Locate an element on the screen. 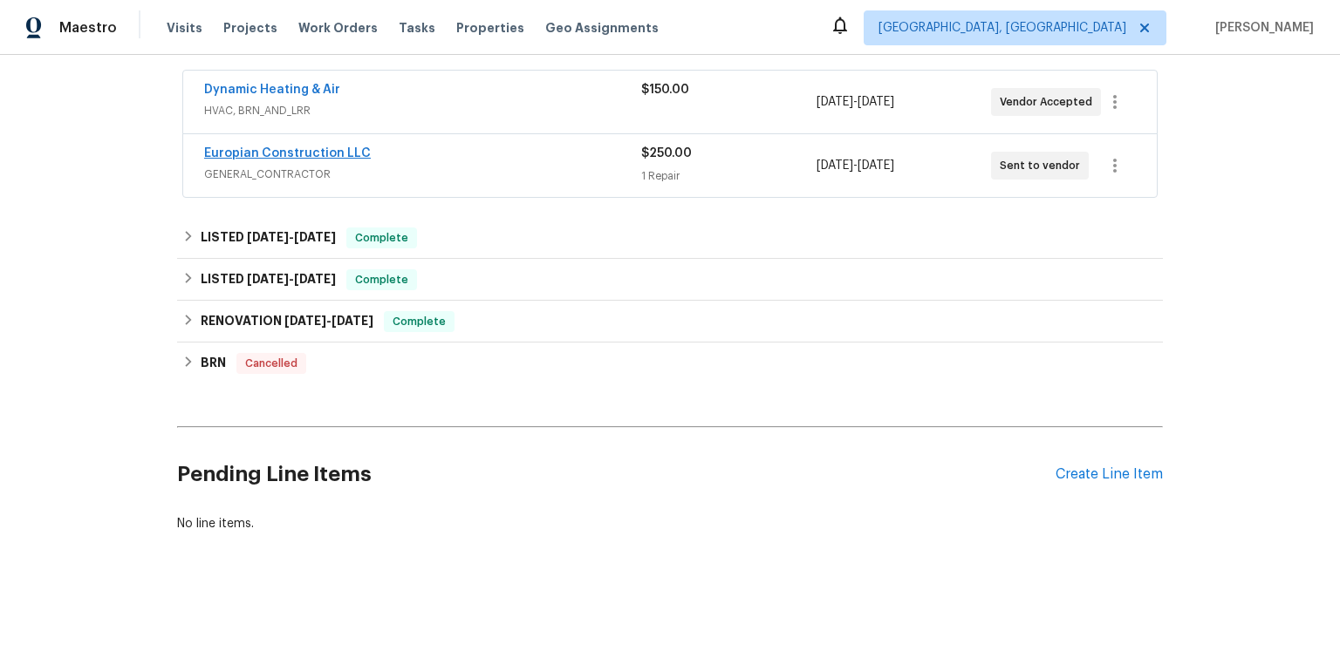  span: Projects is located at coordinates (250, 28).